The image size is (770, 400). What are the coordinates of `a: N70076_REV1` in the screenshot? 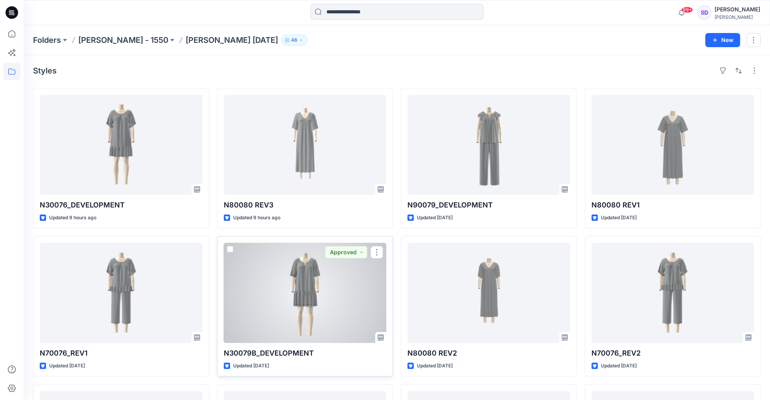 It's located at (121, 293).